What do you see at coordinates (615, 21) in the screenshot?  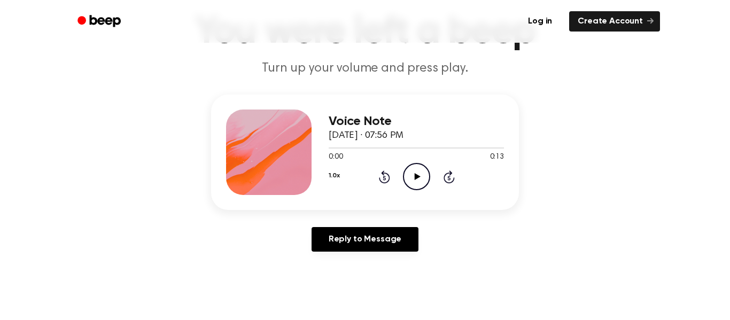 I see `a: Create Account` at bounding box center [615, 21].